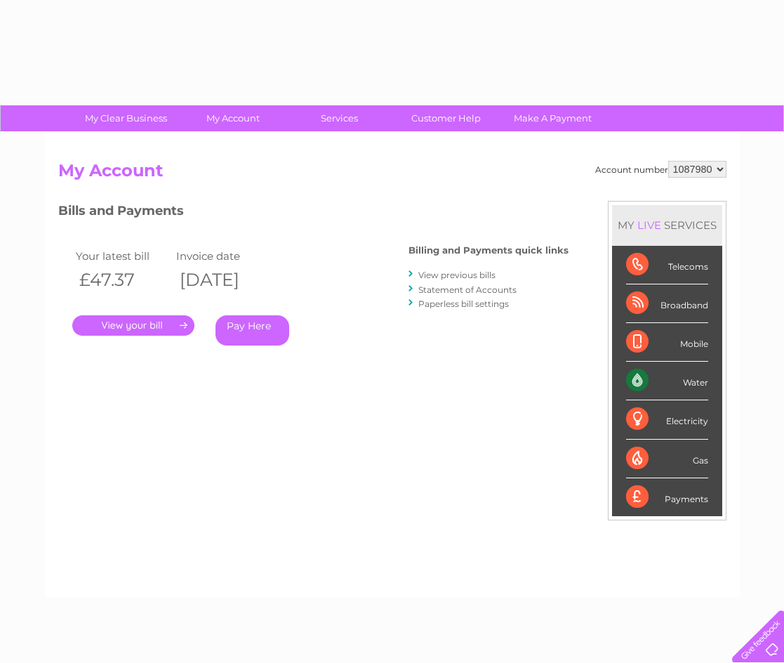  I want to click on th: £47.37, so click(123, 279).